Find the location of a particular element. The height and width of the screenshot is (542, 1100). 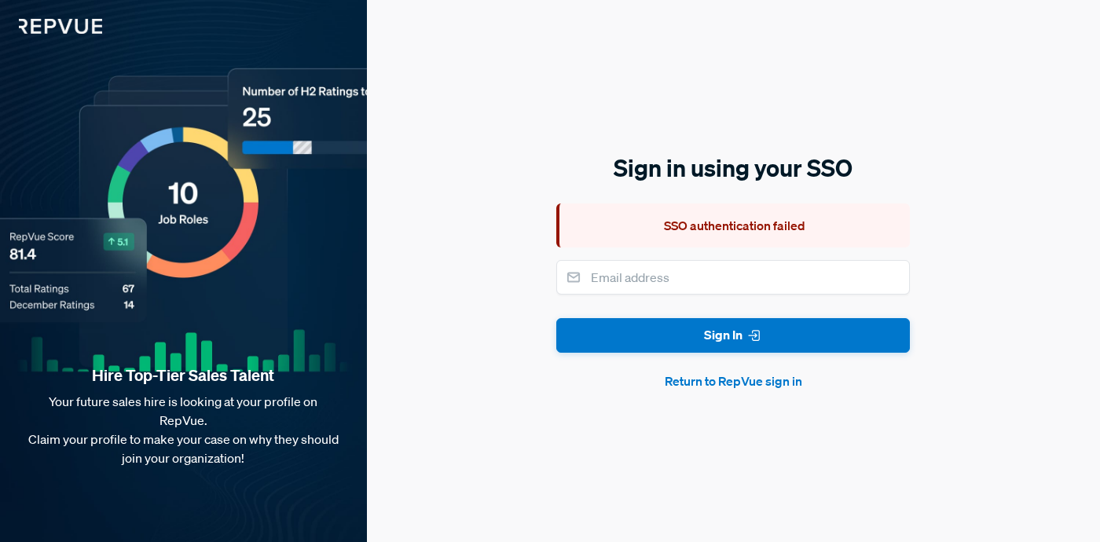

button: Sign In is located at coordinates (733, 335).